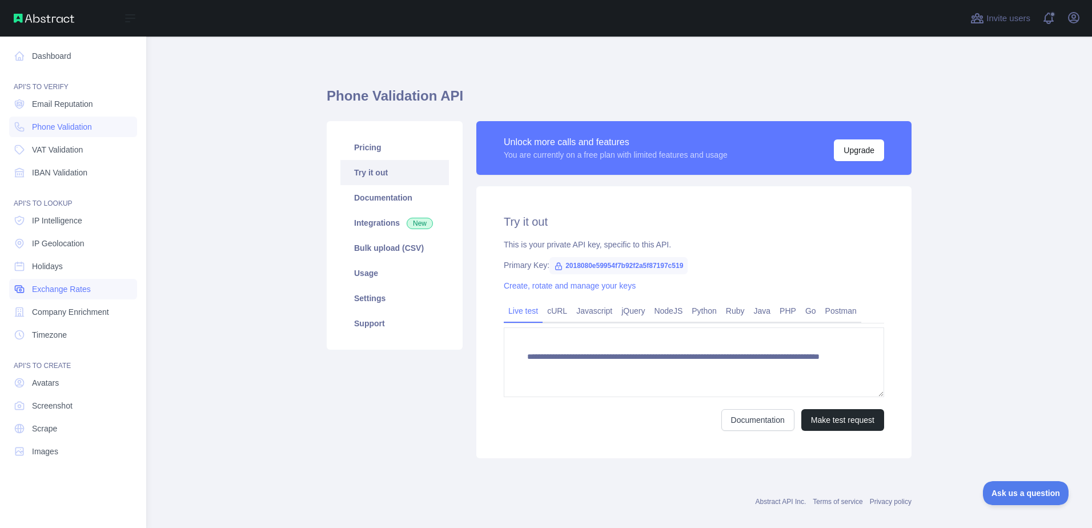  Describe the element at coordinates (694, 245) in the screenshot. I see `div: This is your private API key, specific to this API.` at that location.